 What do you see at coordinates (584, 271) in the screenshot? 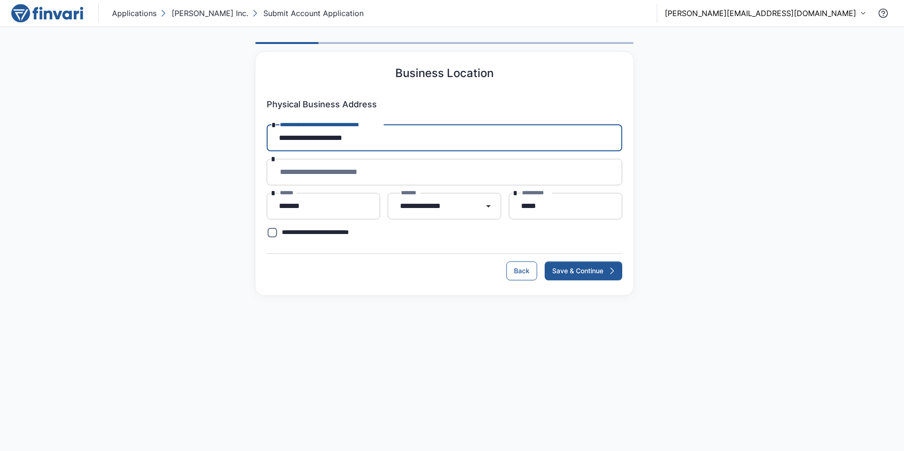
I see `button: Save & Continue` at bounding box center [584, 271].